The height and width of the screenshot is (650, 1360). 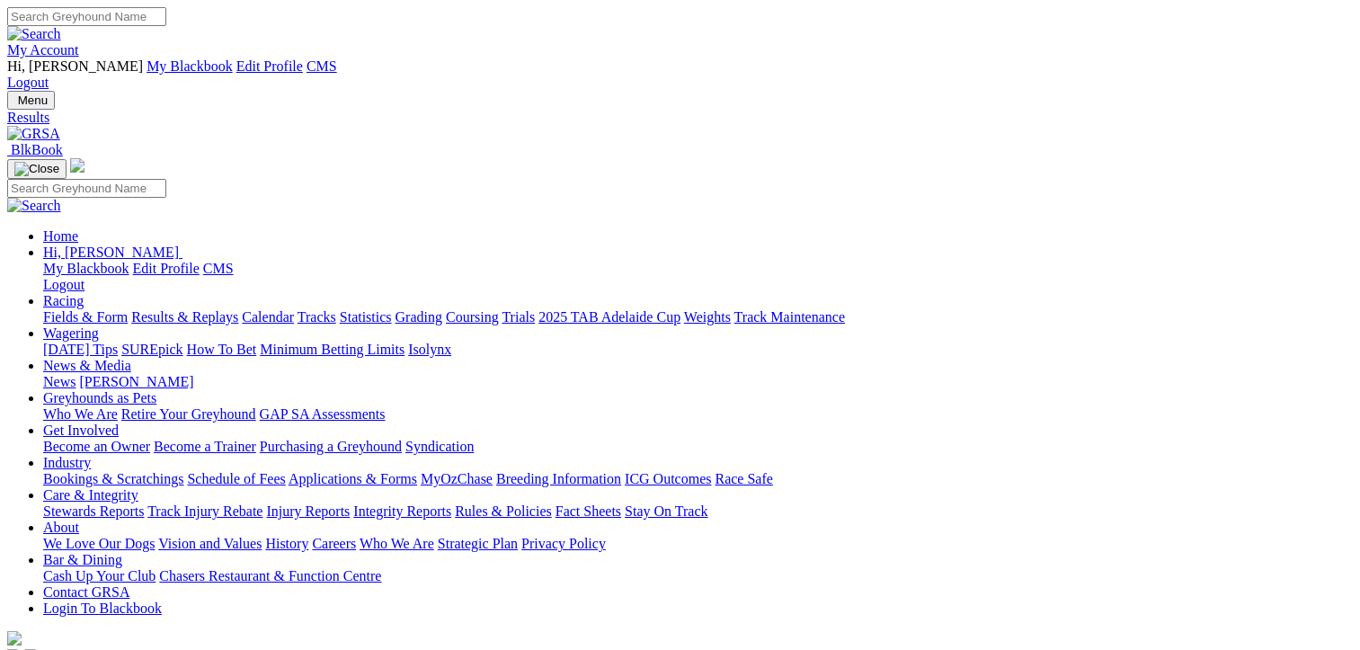 I want to click on a: ICG Outcomes, so click(x=668, y=478).